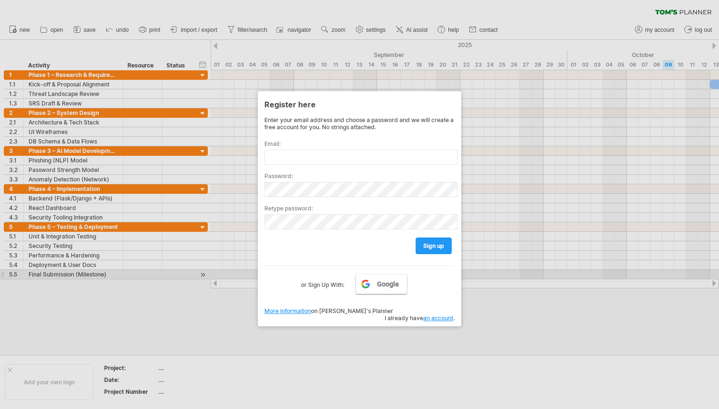 This screenshot has width=719, height=409. I want to click on label: or Sign Up With:, so click(322, 282).